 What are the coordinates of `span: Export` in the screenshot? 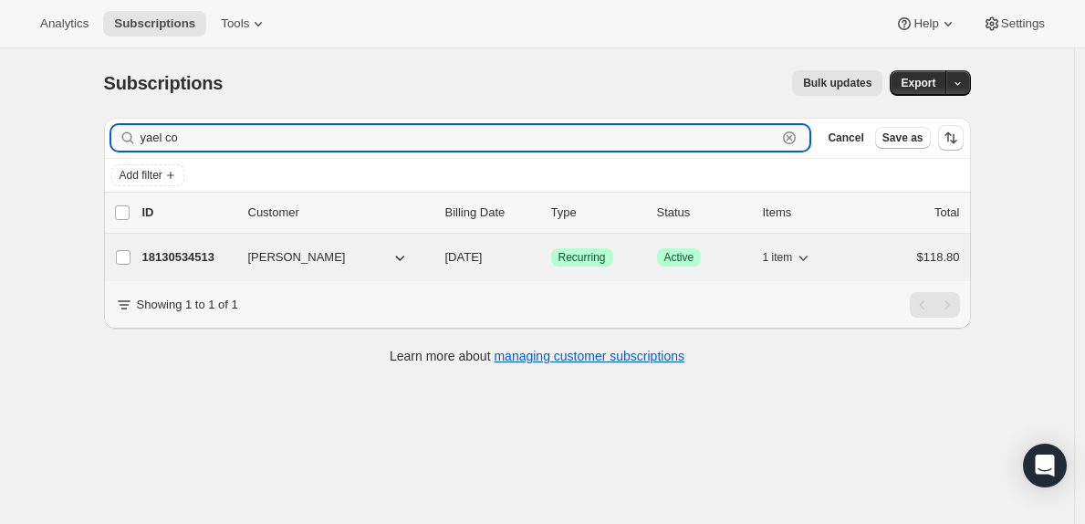 It's located at (918, 83).